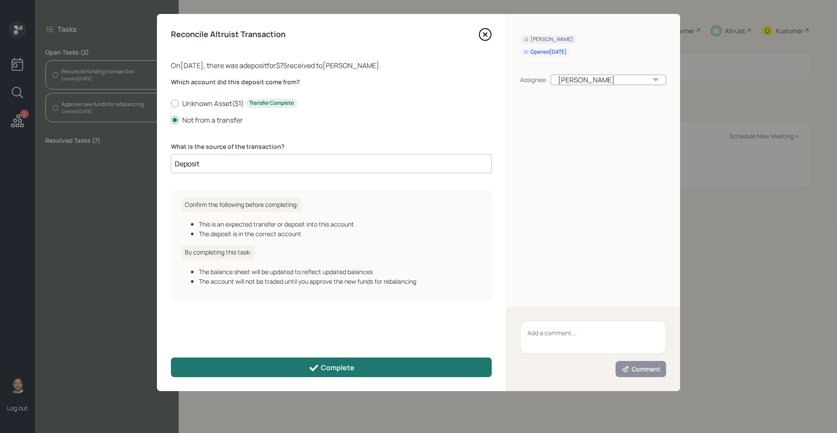 The image size is (837, 433). I want to click on button: Comment, so click(641, 368).